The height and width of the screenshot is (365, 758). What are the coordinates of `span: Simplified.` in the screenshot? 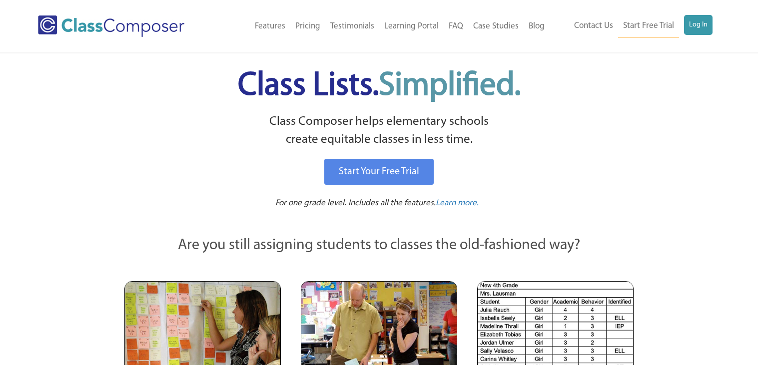 It's located at (450, 86).